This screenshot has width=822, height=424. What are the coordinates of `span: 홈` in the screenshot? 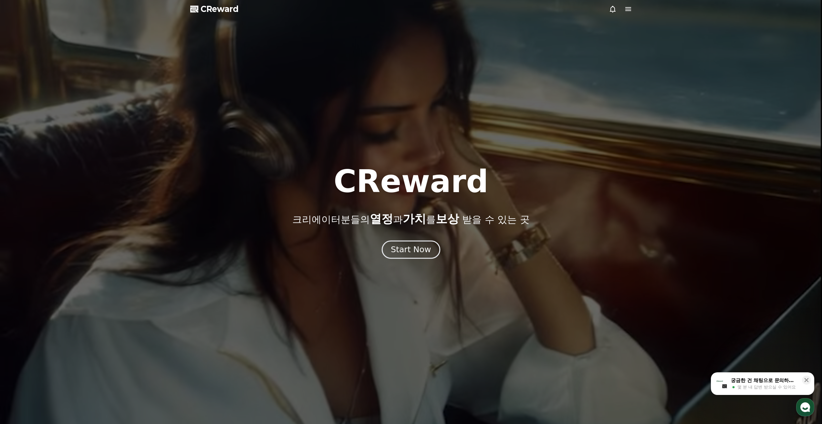 It's located at (22, 217).